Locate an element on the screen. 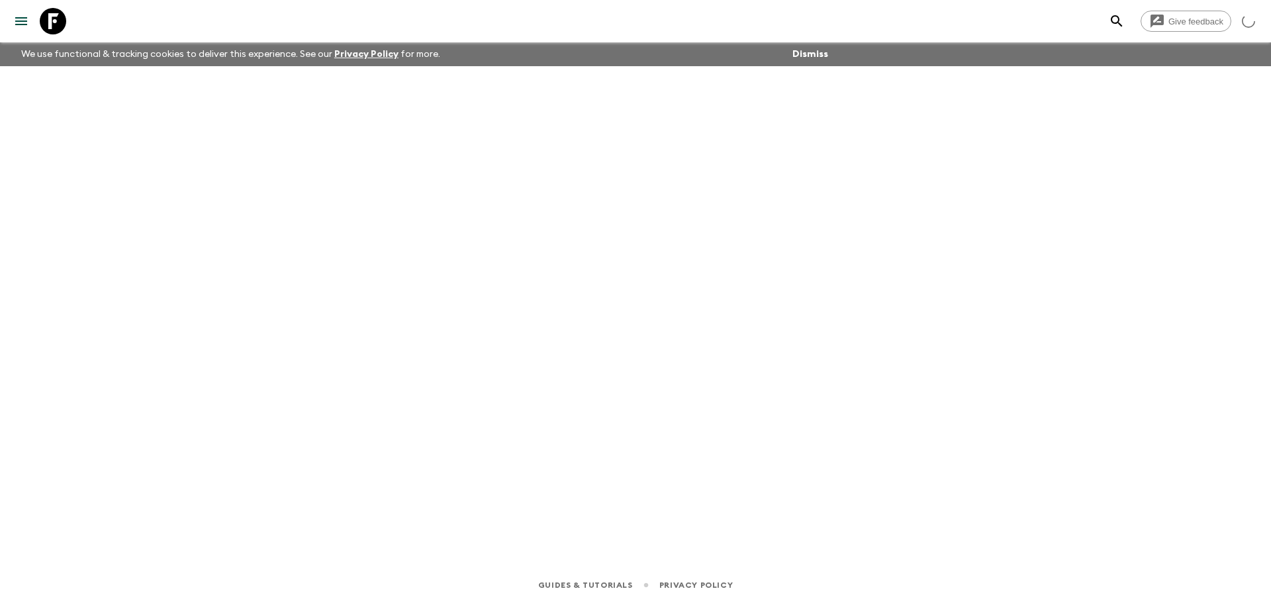 The height and width of the screenshot is (603, 1271). button: menu is located at coordinates (21, 21).